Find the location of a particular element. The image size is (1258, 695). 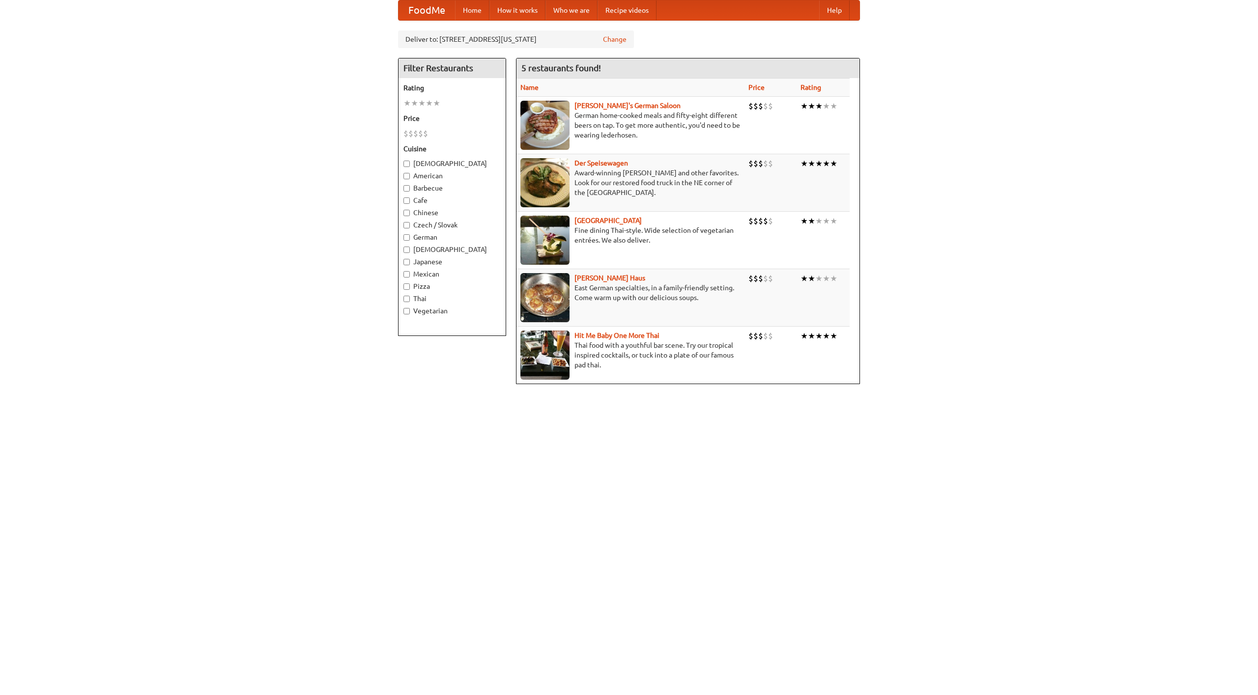

h4: Filter Restaurants is located at coordinates (452, 68).